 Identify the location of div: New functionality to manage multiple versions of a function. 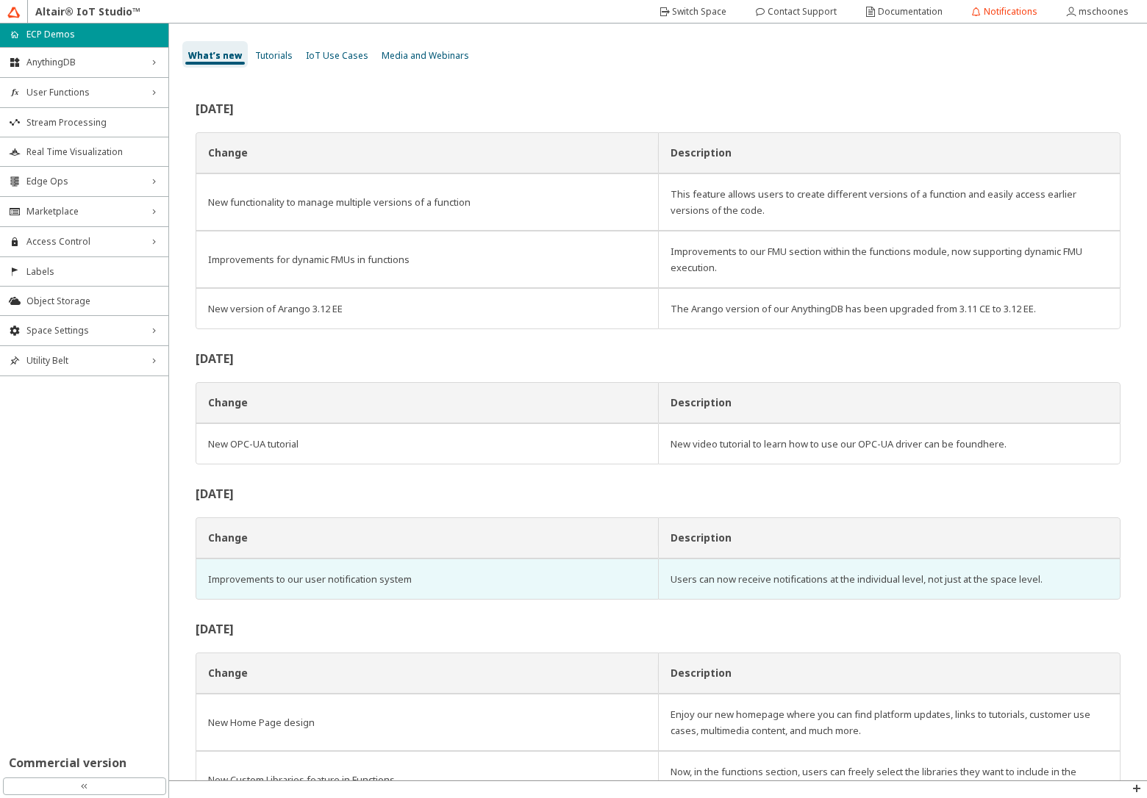
(427, 202).